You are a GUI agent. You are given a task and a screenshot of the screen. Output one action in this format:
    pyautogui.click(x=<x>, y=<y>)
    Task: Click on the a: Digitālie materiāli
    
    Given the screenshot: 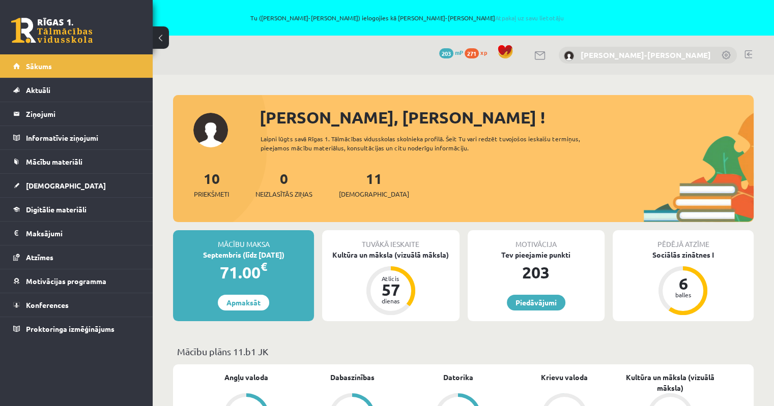 What is the action you would take?
    pyautogui.click(x=76, y=210)
    